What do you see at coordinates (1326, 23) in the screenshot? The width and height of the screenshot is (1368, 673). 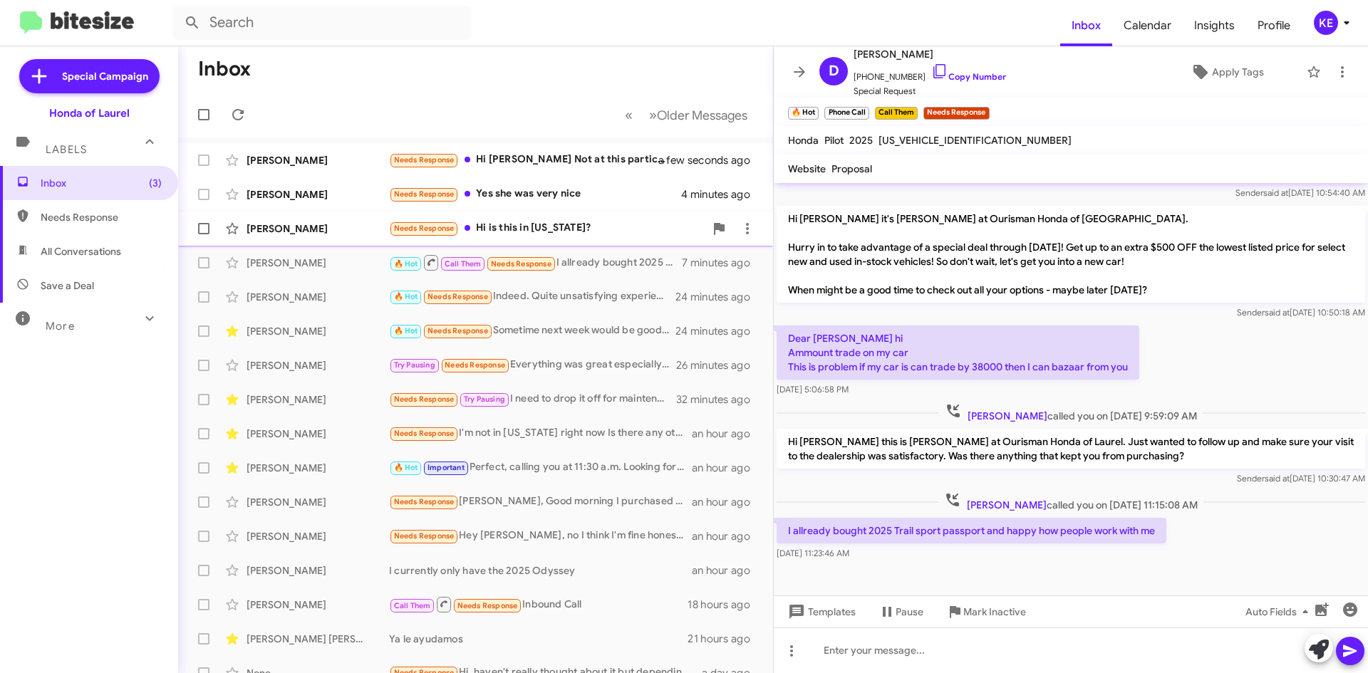 I see `div: KE` at bounding box center [1326, 23].